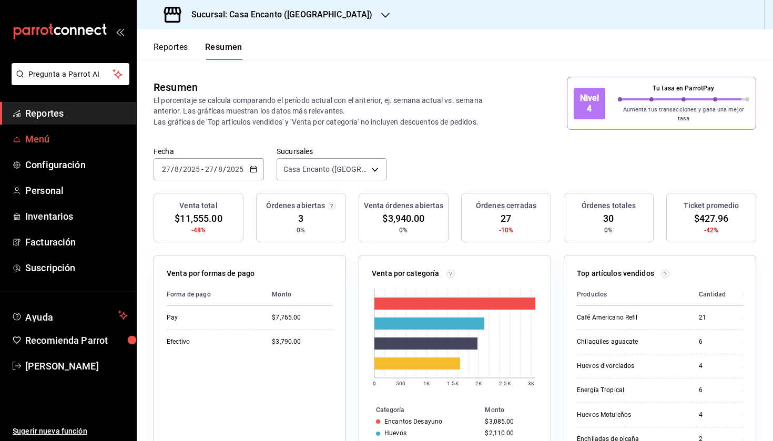  Describe the element at coordinates (199, 230) in the screenshot. I see `span: -48%` at that location.